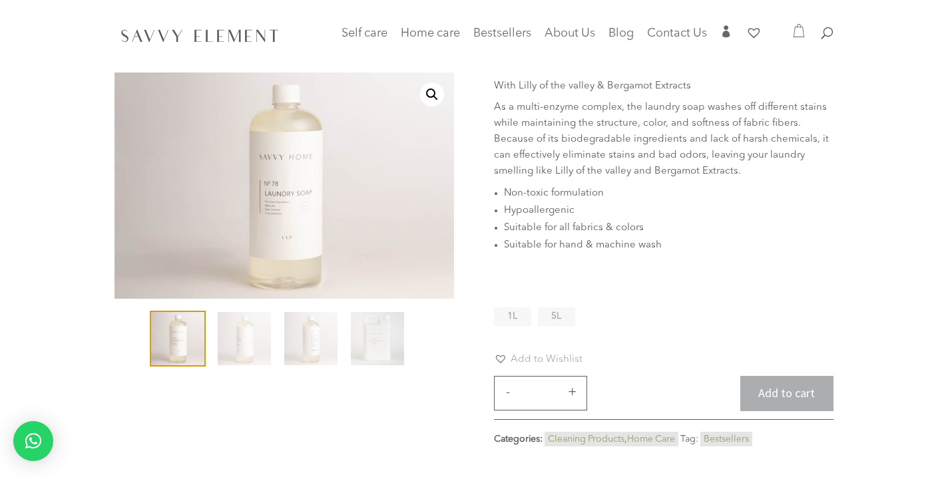 The image size is (948, 477). I want to click on li: Suitable for hand & machine wash, so click(668, 246).